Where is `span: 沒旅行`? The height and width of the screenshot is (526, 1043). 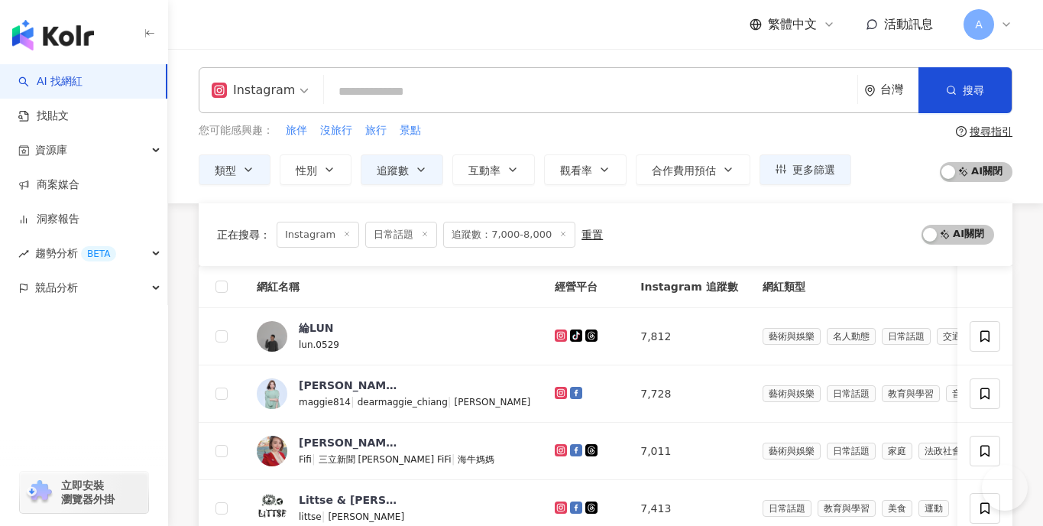 span: 沒旅行 is located at coordinates (336, 131).